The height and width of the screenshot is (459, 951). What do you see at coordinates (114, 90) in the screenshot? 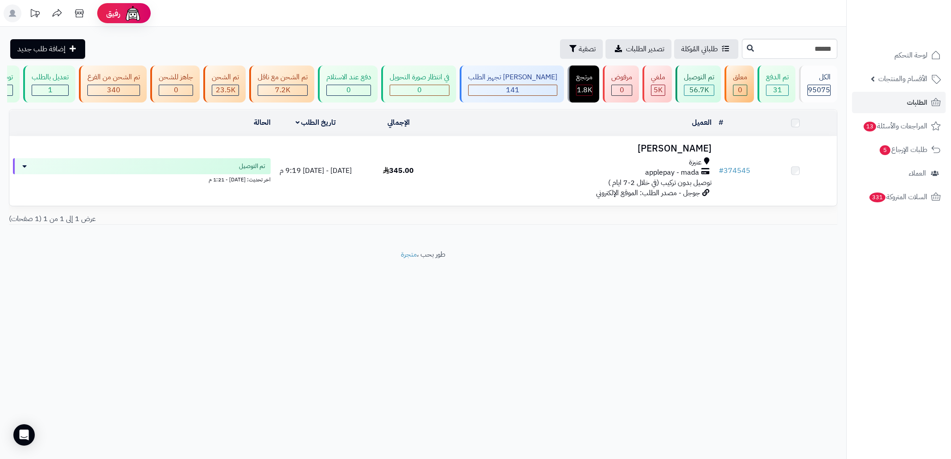
I see `div: 340` at bounding box center [114, 90].